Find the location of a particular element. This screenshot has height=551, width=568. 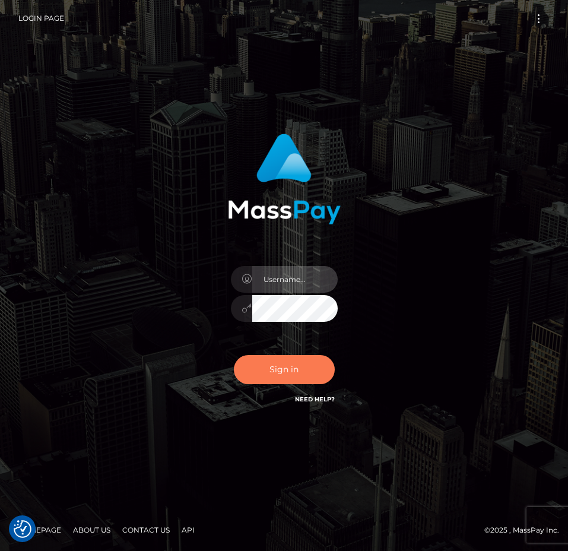

button: Toggle navigation is located at coordinates (539, 18).